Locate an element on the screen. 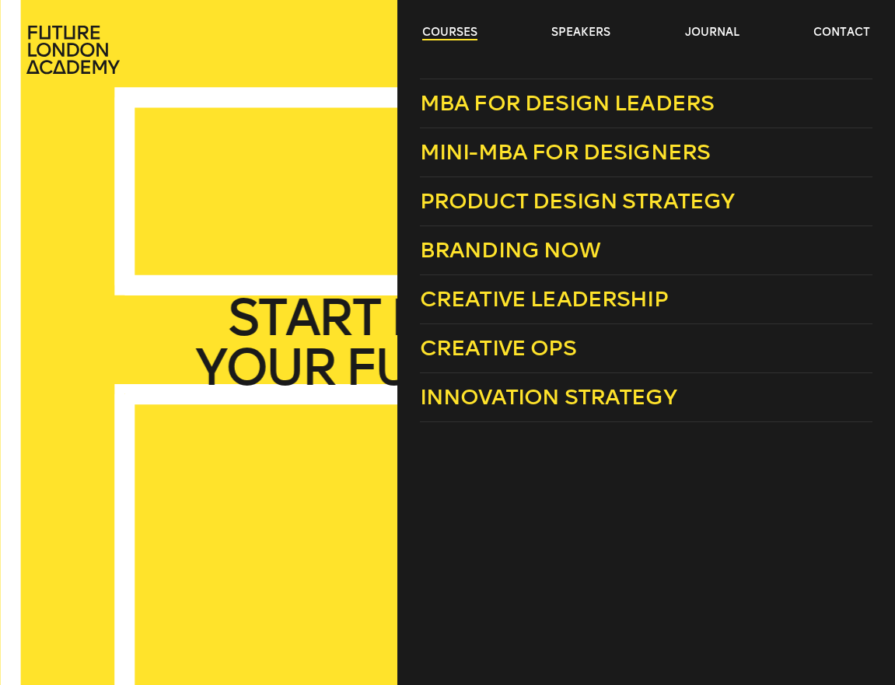  a: Creative Leadership is located at coordinates (646, 299).